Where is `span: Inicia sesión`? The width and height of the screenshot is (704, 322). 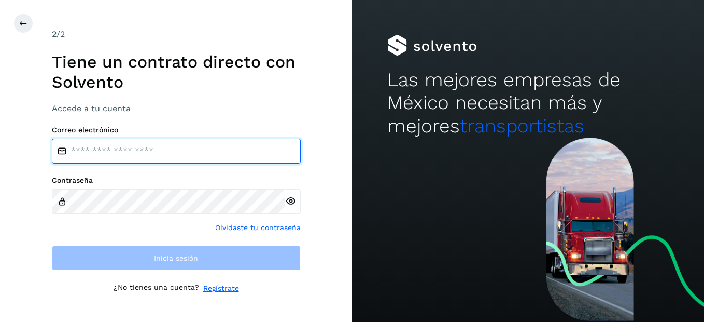 span: Inicia sesión is located at coordinates (176, 258).